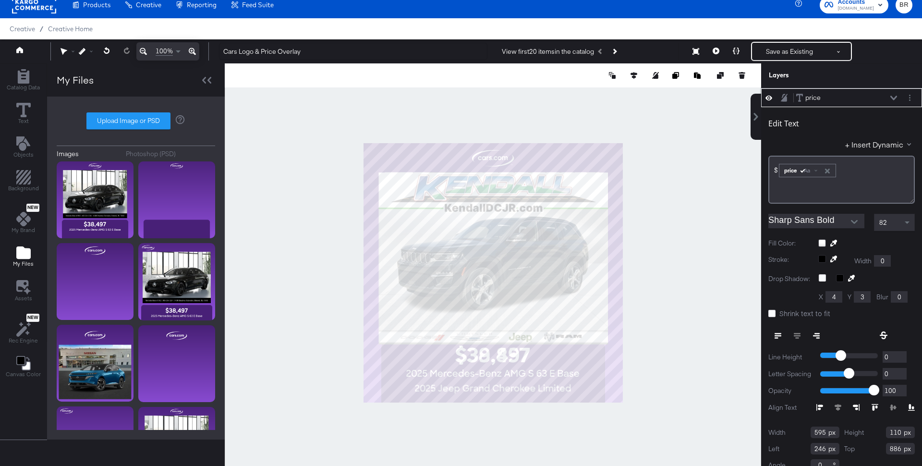  What do you see at coordinates (773, 448) in the screenshot?
I see `label: Left` at bounding box center [773, 448].